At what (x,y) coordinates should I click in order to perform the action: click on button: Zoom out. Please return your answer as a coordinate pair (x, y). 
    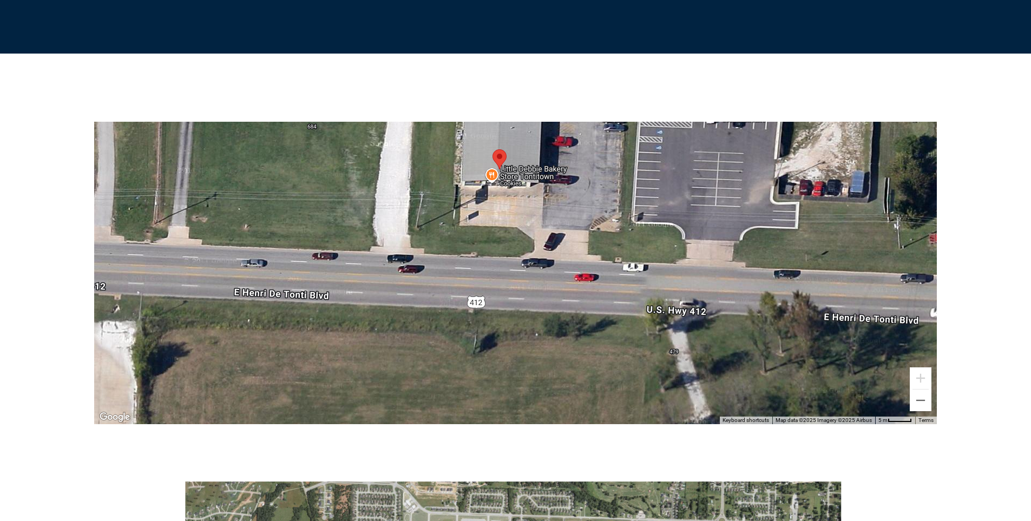
    Looking at the image, I should click on (921, 401).